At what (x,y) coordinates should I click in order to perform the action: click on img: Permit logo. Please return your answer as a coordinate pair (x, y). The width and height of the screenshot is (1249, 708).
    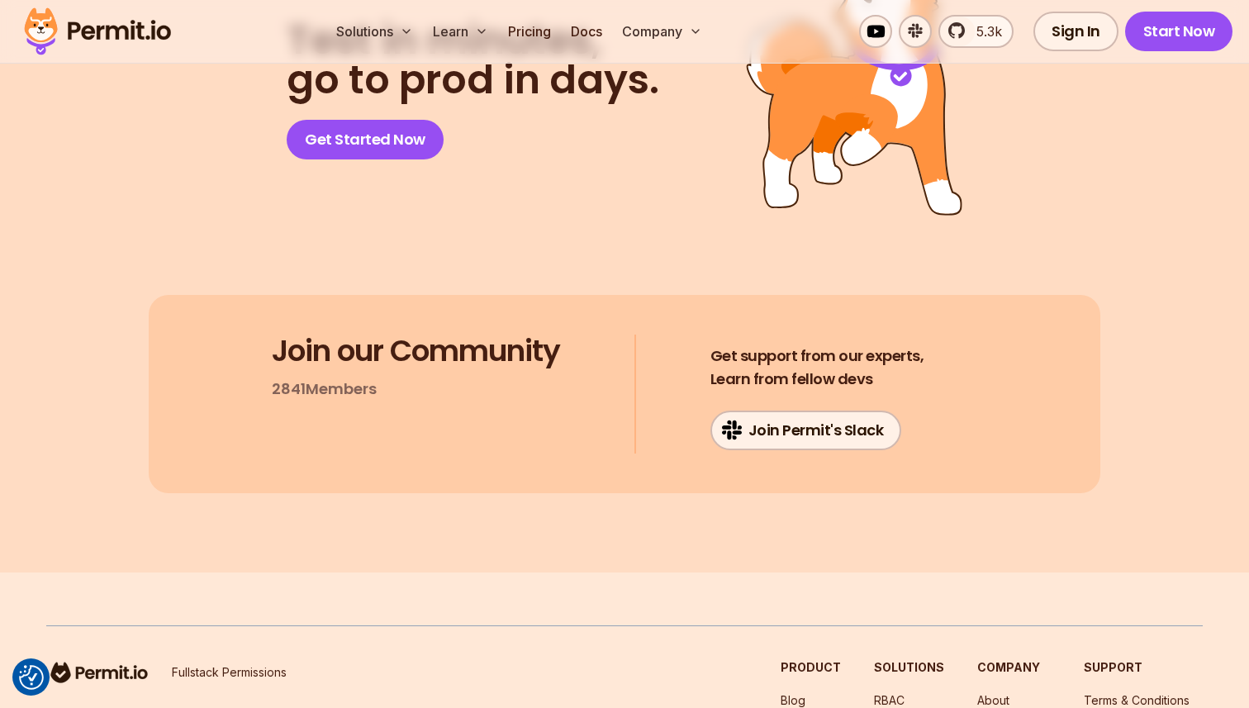
    Looking at the image, I should click on (97, 31).